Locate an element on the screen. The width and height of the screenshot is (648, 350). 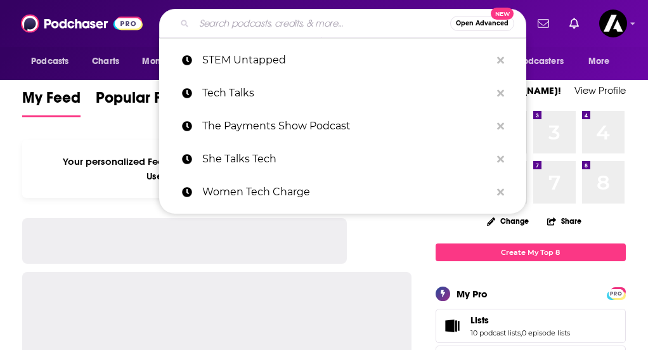
span: Podcasts is located at coordinates (49, 61).